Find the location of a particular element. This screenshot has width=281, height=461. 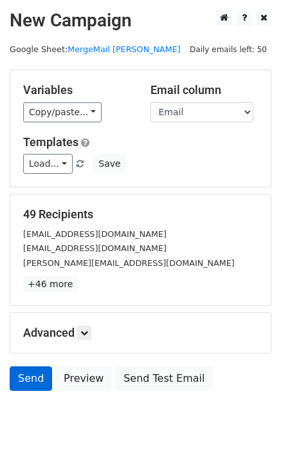

a: Copy/paste... is located at coordinates (62, 112).